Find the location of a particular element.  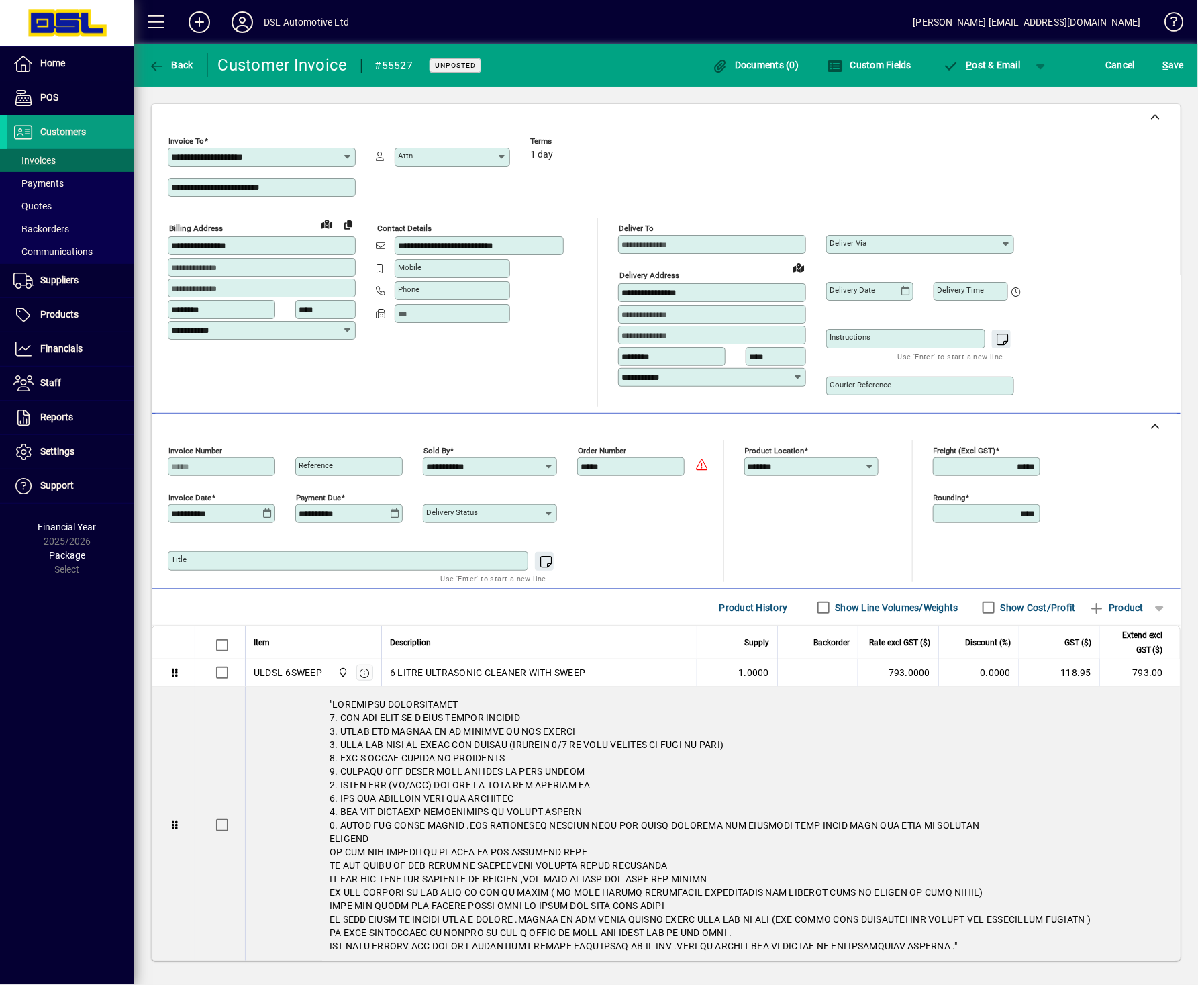

span: Customers is located at coordinates (63, 132).